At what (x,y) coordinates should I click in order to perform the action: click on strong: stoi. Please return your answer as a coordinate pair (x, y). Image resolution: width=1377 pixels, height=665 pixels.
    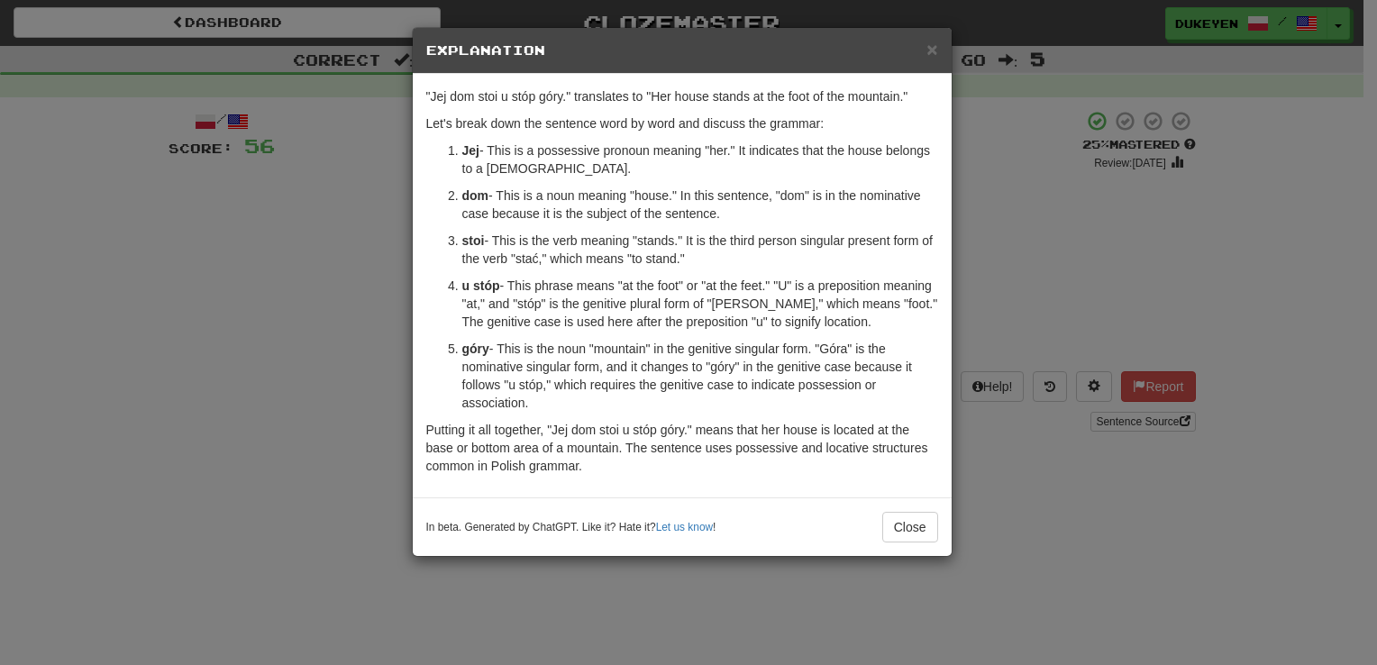
    Looking at the image, I should click on (473, 241).